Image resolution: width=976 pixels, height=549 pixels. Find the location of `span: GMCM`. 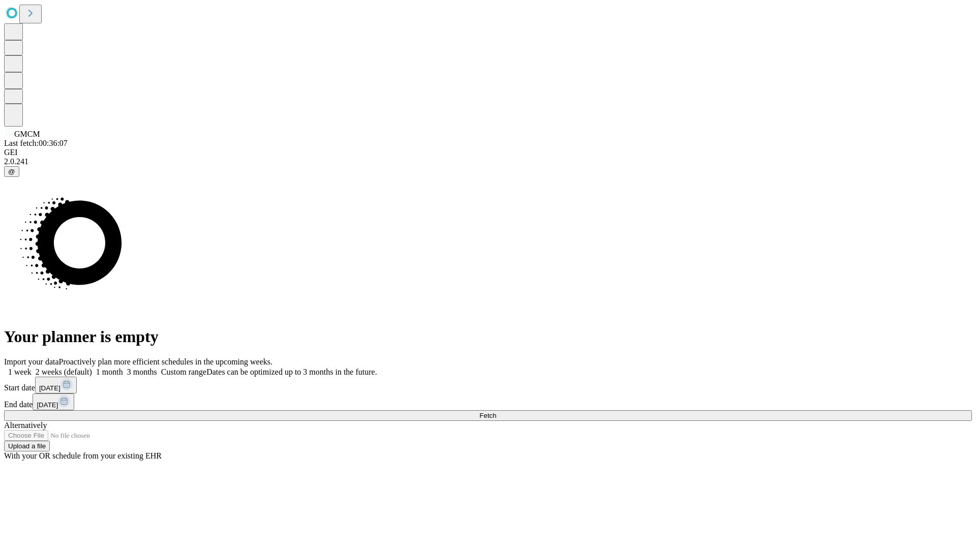

span: GMCM is located at coordinates (27, 134).